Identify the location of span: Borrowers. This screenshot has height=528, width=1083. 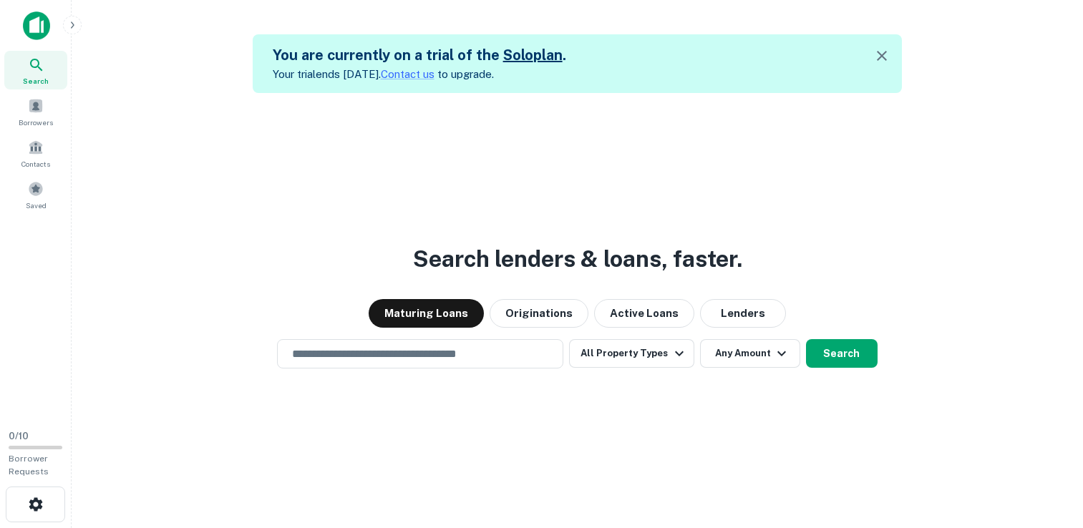
(36, 122).